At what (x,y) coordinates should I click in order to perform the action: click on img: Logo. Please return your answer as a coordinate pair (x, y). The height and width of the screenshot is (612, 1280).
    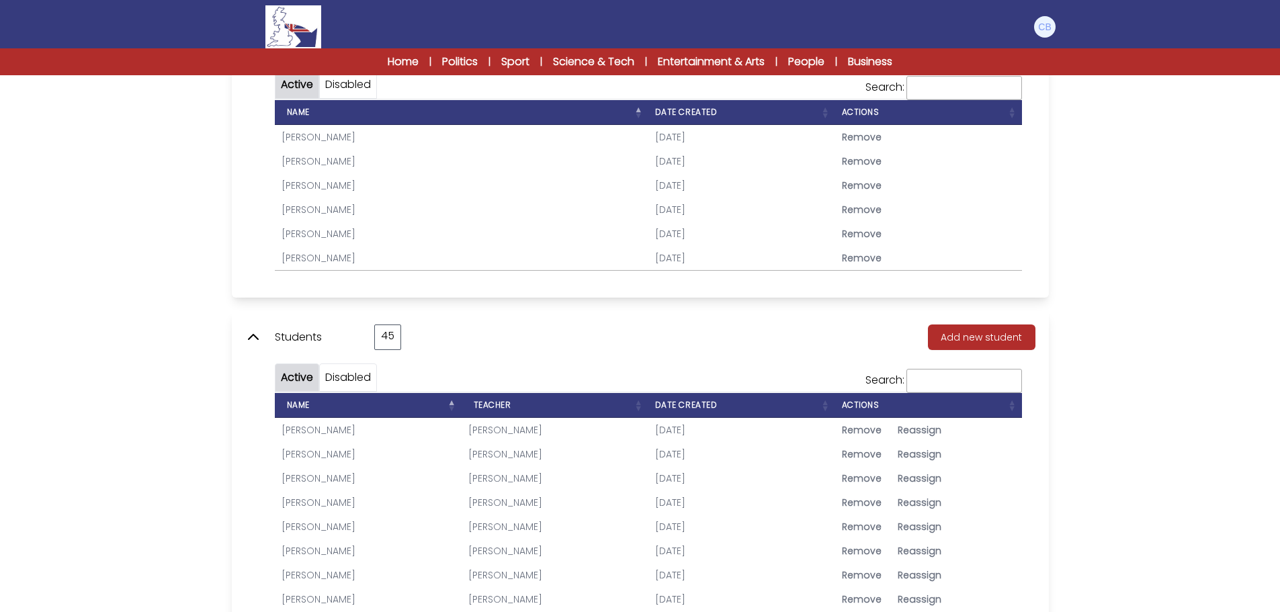
    Looking at the image, I should click on (293, 27).